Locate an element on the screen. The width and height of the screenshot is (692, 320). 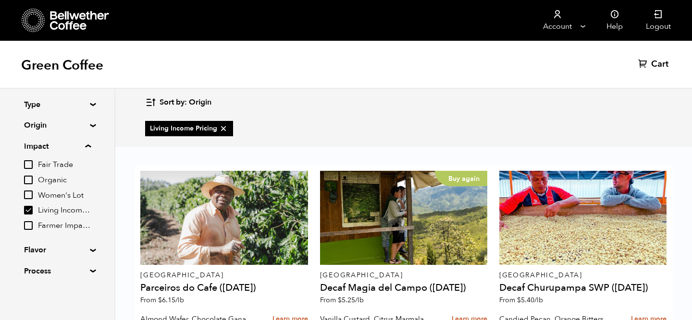
bdi: 6.15 is located at coordinates (171, 300).